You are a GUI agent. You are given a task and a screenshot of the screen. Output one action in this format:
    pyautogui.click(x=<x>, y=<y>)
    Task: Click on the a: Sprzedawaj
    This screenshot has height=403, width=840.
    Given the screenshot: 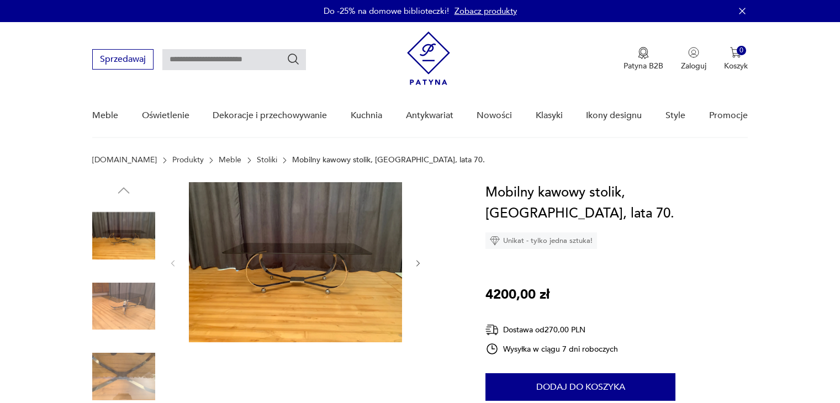 What is the action you would take?
    pyautogui.click(x=123, y=60)
    